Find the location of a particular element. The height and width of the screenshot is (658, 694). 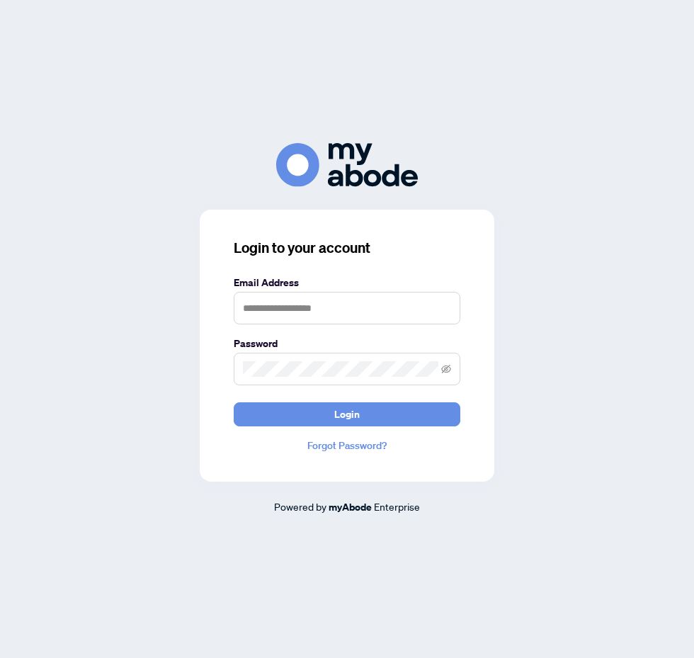

h3: Login to your account is located at coordinates (347, 248).